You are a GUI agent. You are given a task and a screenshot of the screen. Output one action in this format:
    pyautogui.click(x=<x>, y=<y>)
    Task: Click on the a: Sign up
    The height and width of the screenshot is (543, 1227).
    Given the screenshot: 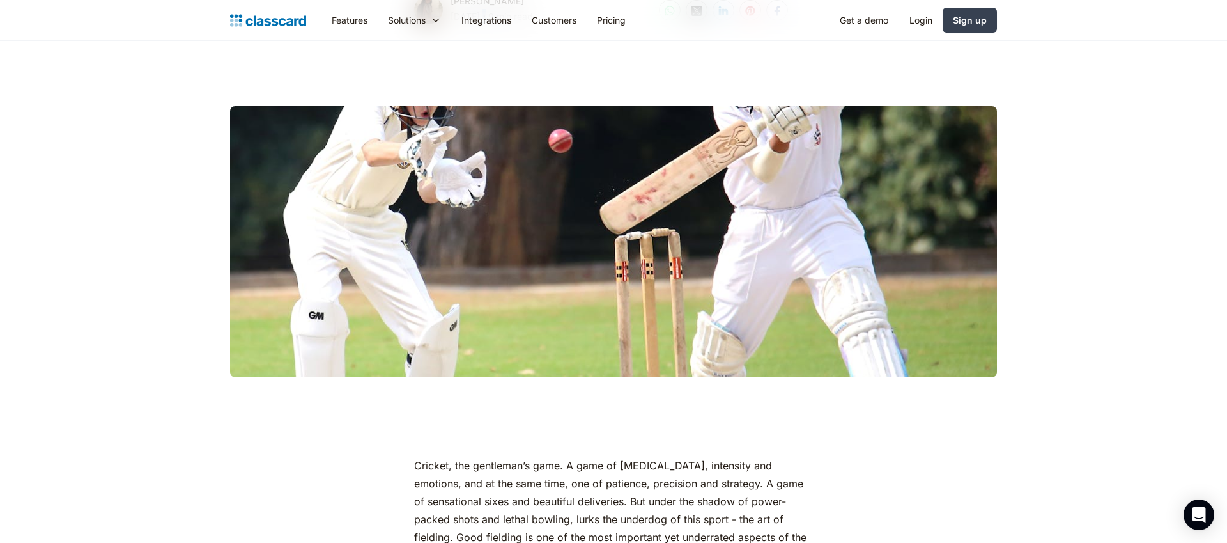 What is the action you would take?
    pyautogui.click(x=969, y=20)
    